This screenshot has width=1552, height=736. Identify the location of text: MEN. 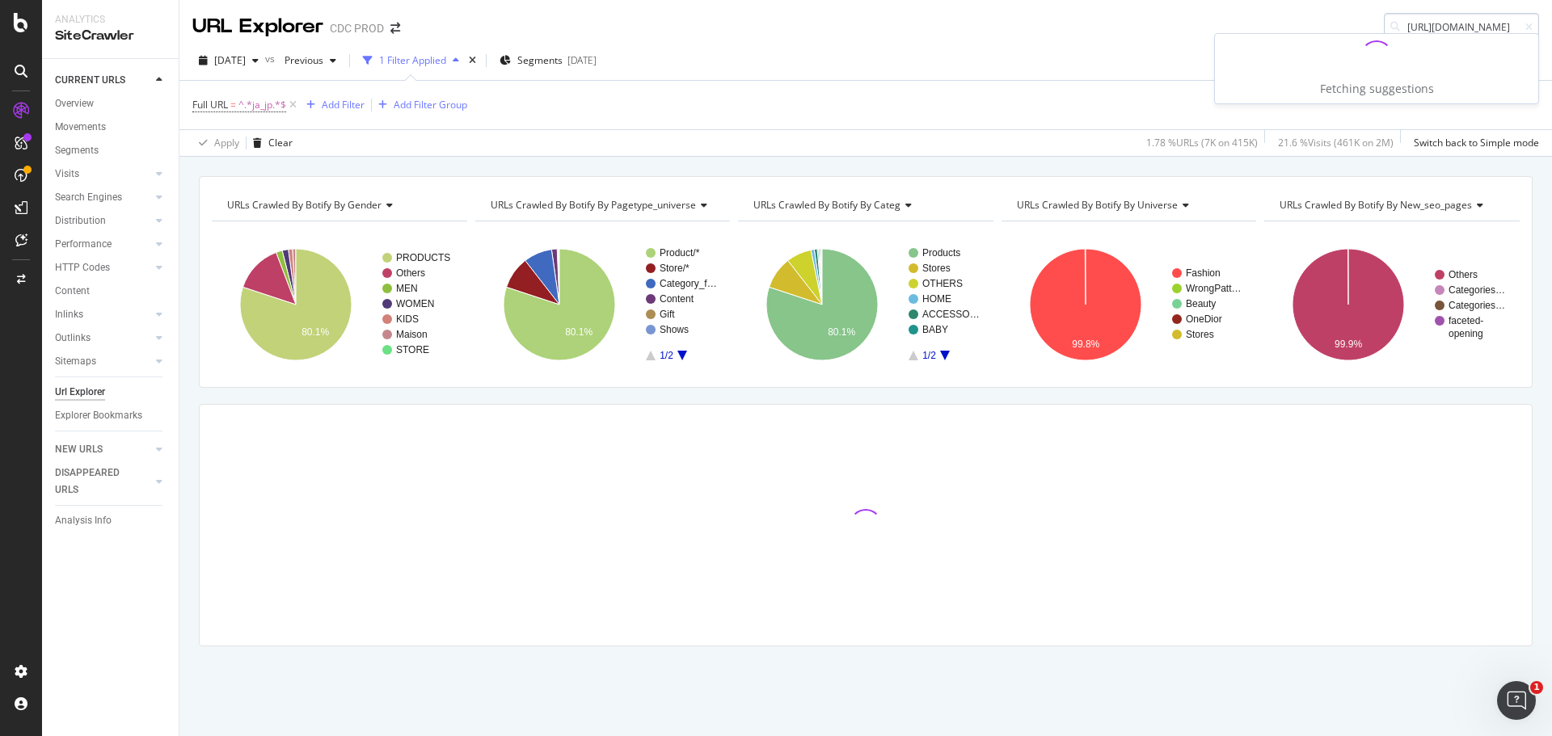
(407, 289).